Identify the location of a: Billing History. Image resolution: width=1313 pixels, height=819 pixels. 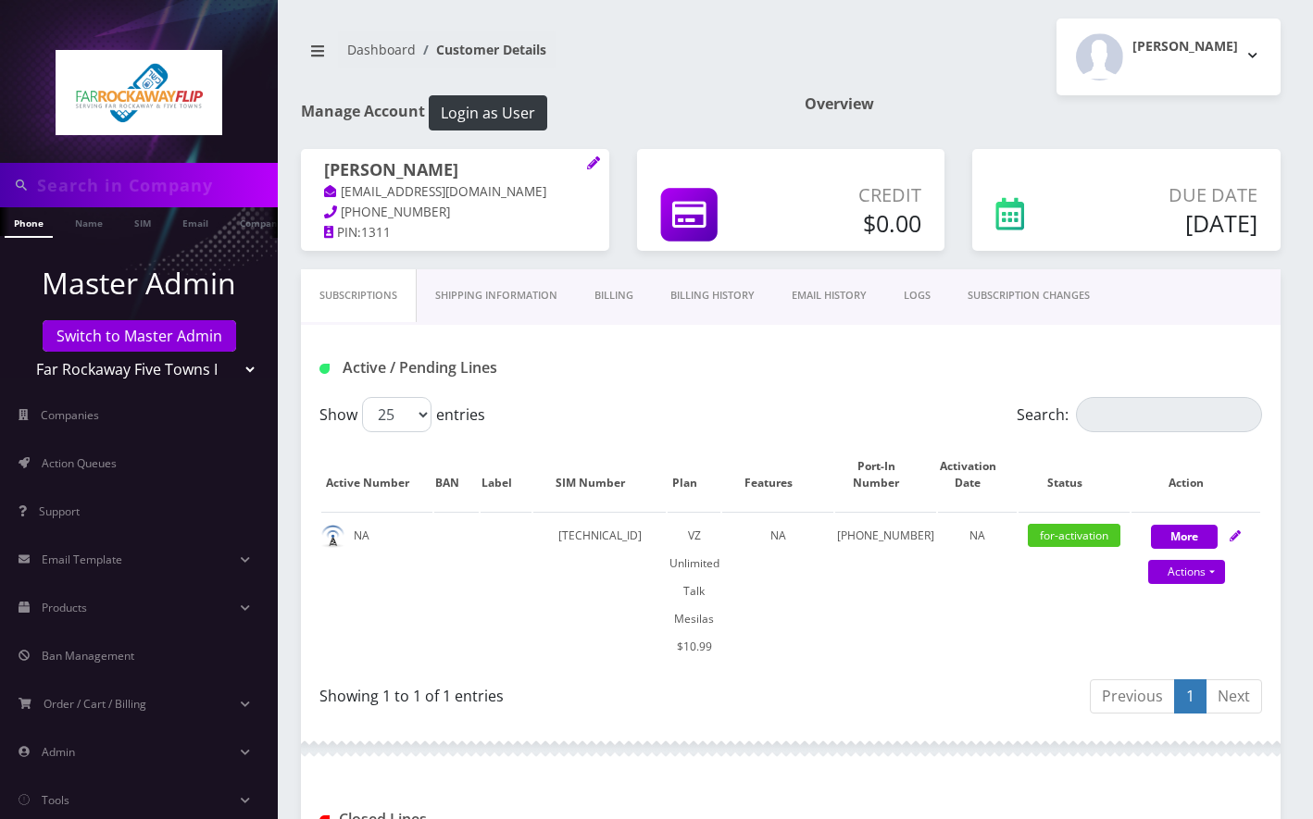
(712, 295).